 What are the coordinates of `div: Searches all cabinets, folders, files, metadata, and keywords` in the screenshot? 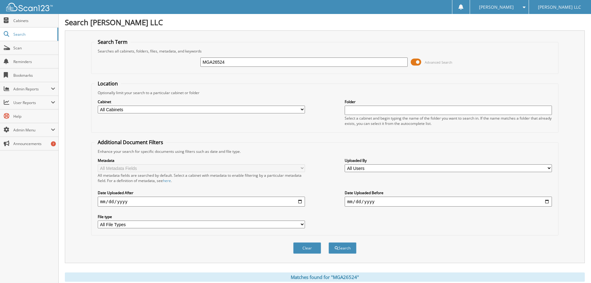 It's located at (325, 51).